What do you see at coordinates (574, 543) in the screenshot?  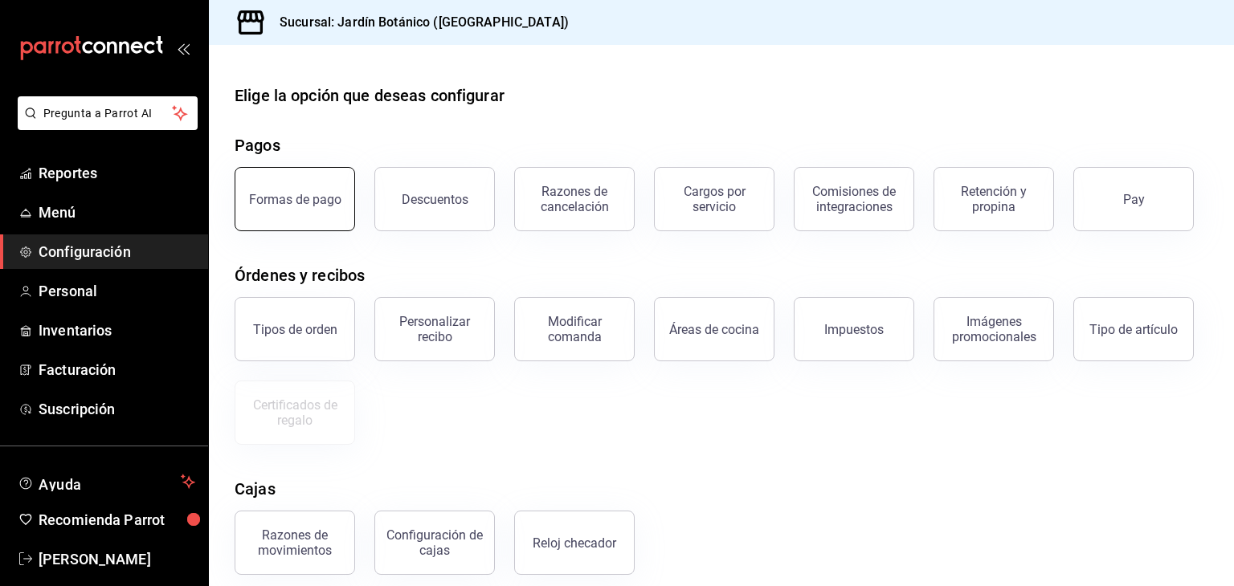 I see `button: Reloj checador` at bounding box center [574, 543].